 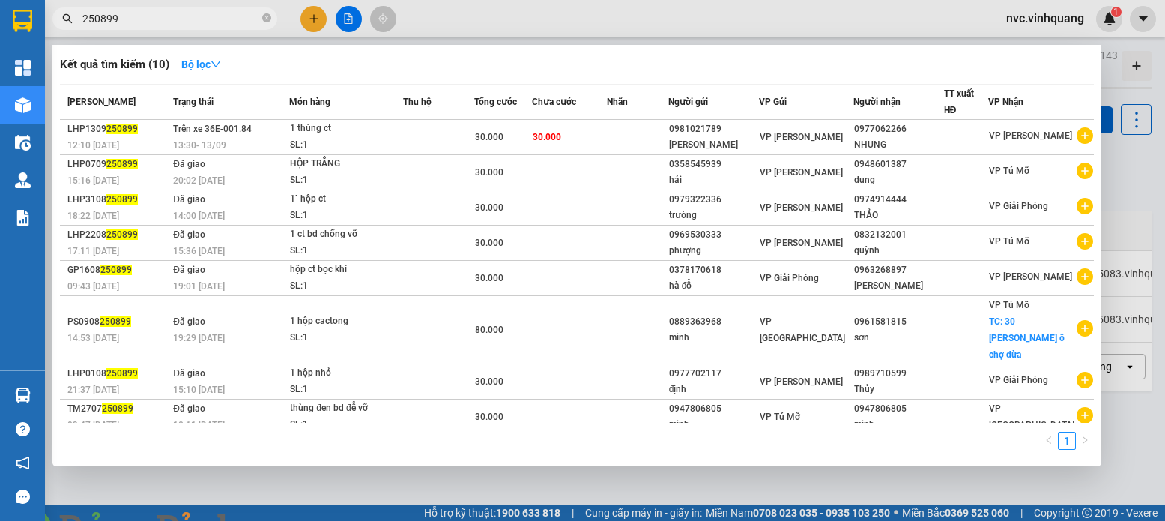 I want to click on div: LHP1309, so click(x=118, y=129).